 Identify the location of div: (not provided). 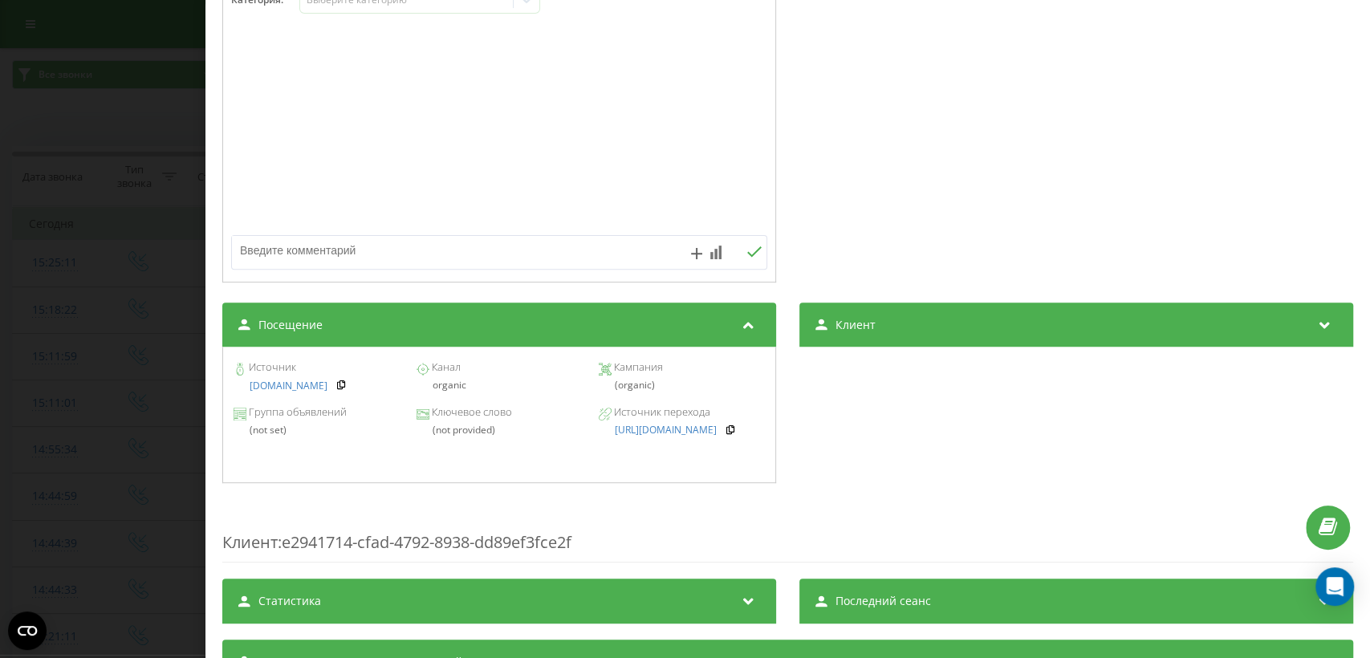
(499, 430).